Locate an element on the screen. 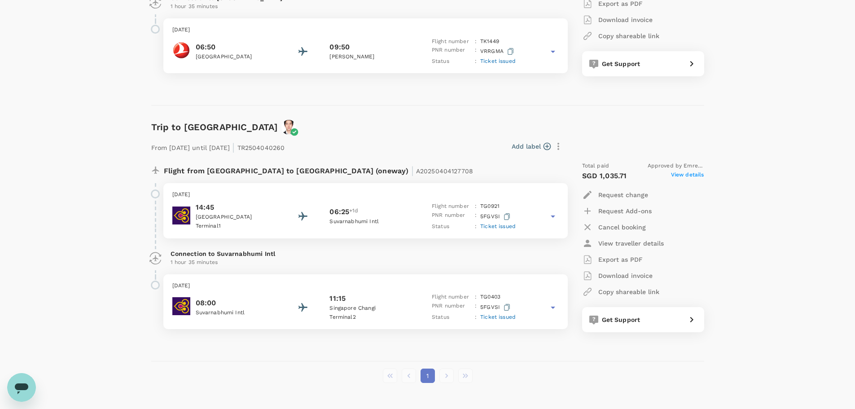  p: 08:00 is located at coordinates (236, 303).